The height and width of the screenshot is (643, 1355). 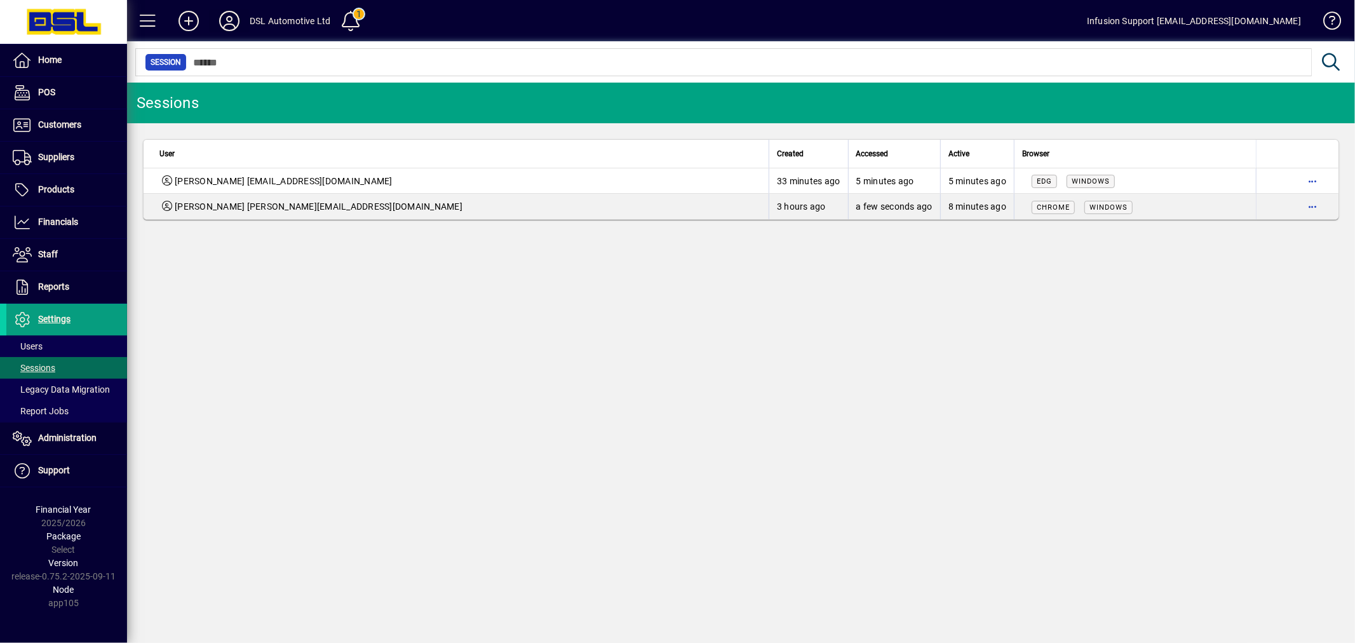 What do you see at coordinates (67, 438) in the screenshot?
I see `a: Administration` at bounding box center [67, 438].